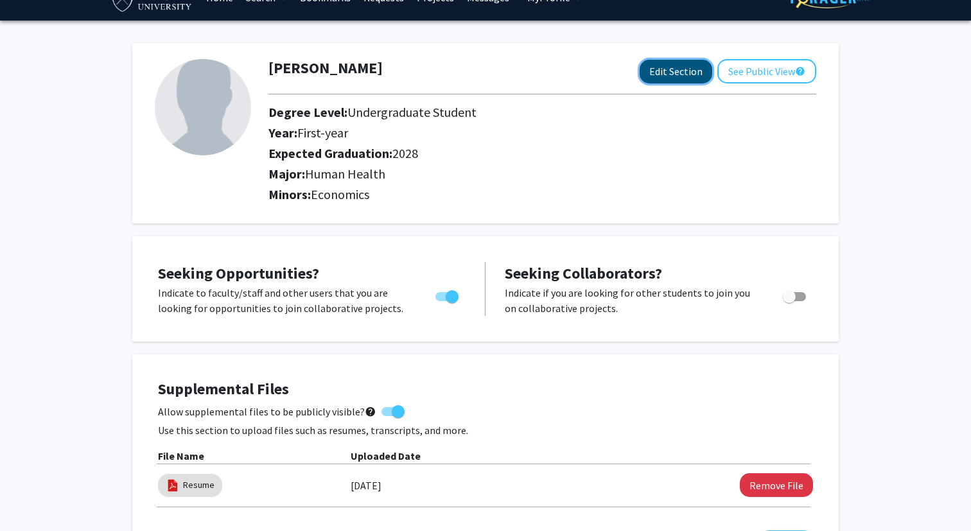 Image resolution: width=971 pixels, height=531 pixels. Describe the element at coordinates (675, 71) in the screenshot. I see `button: Edit Section` at that location.